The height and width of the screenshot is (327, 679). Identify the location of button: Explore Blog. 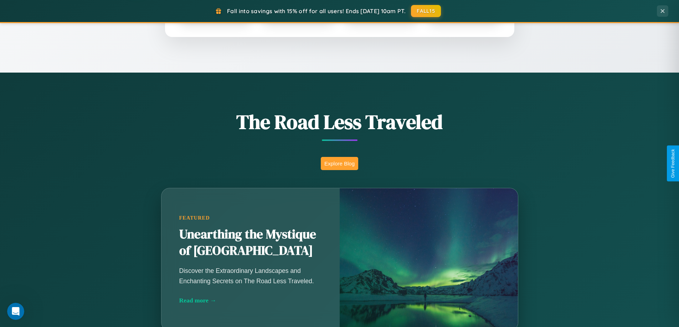
(339, 164).